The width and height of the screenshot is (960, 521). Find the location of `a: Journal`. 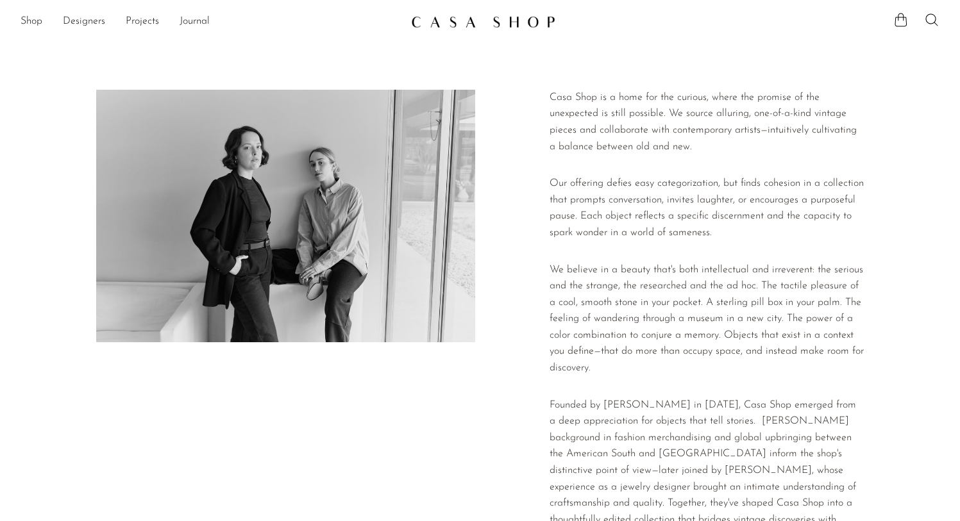

a: Journal is located at coordinates (194, 22).